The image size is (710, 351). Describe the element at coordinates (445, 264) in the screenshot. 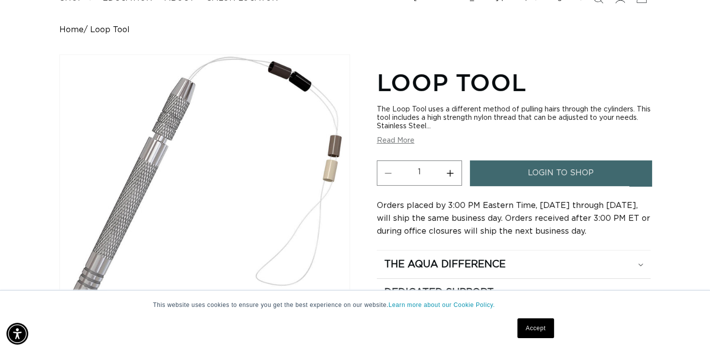

I see `h2: The Aqua Difference` at that location.